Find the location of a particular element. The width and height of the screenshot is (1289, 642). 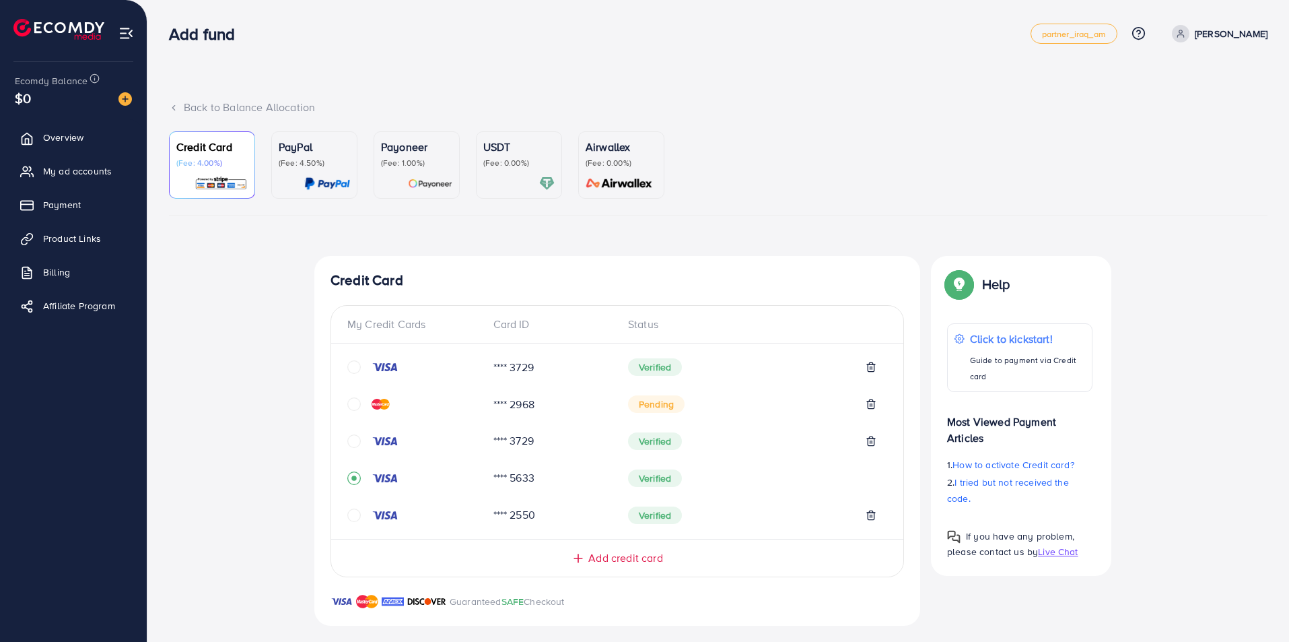

span: How to activate Credit card? is located at coordinates (1013, 465).